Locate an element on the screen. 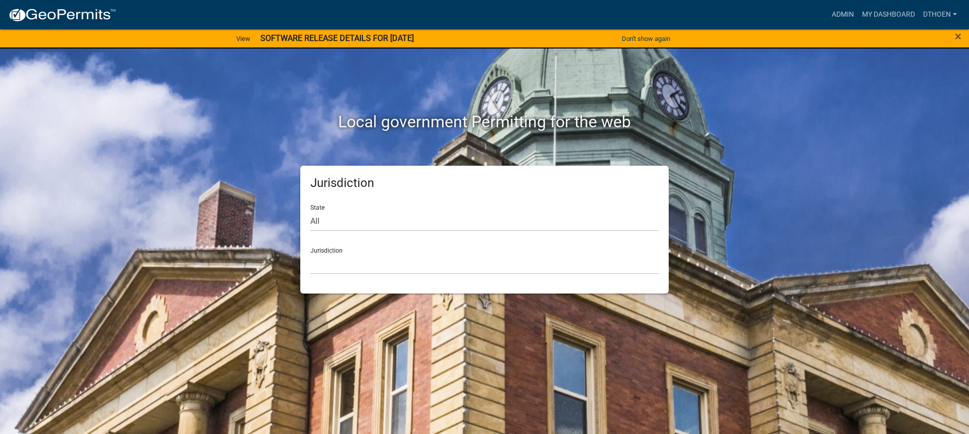 The height and width of the screenshot is (434, 969). a: dthoen is located at coordinates (940, 15).